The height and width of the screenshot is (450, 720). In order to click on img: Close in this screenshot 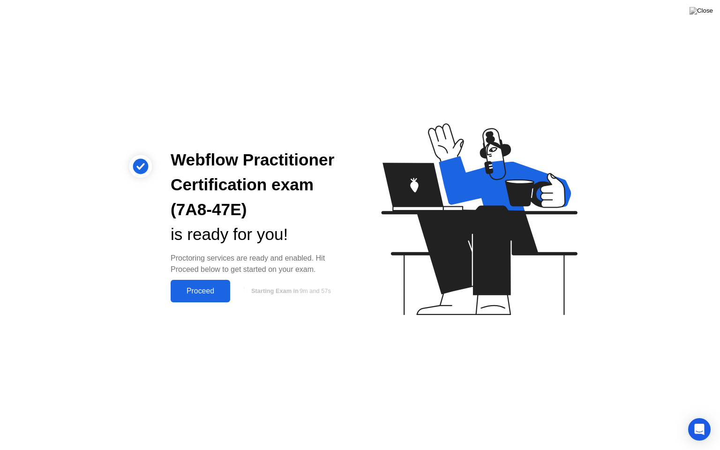, I will do `click(701, 11)`.